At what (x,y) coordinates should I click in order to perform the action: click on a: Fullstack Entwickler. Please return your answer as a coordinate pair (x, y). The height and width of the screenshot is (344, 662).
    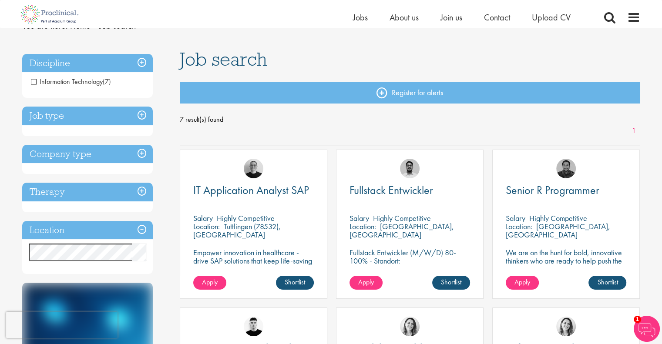
    Looking at the image, I should click on (410, 190).